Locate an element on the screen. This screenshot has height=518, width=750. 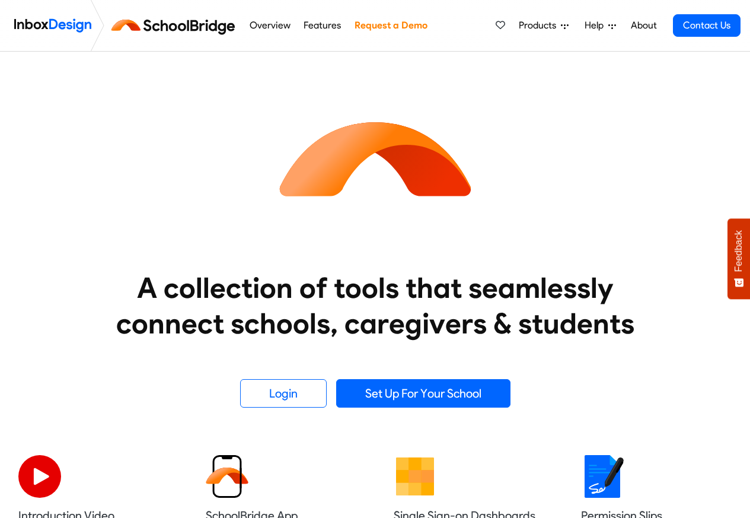
heading: A collection of tools that seamlessly connect schools, caregivers & students is located at coordinates (375, 305).